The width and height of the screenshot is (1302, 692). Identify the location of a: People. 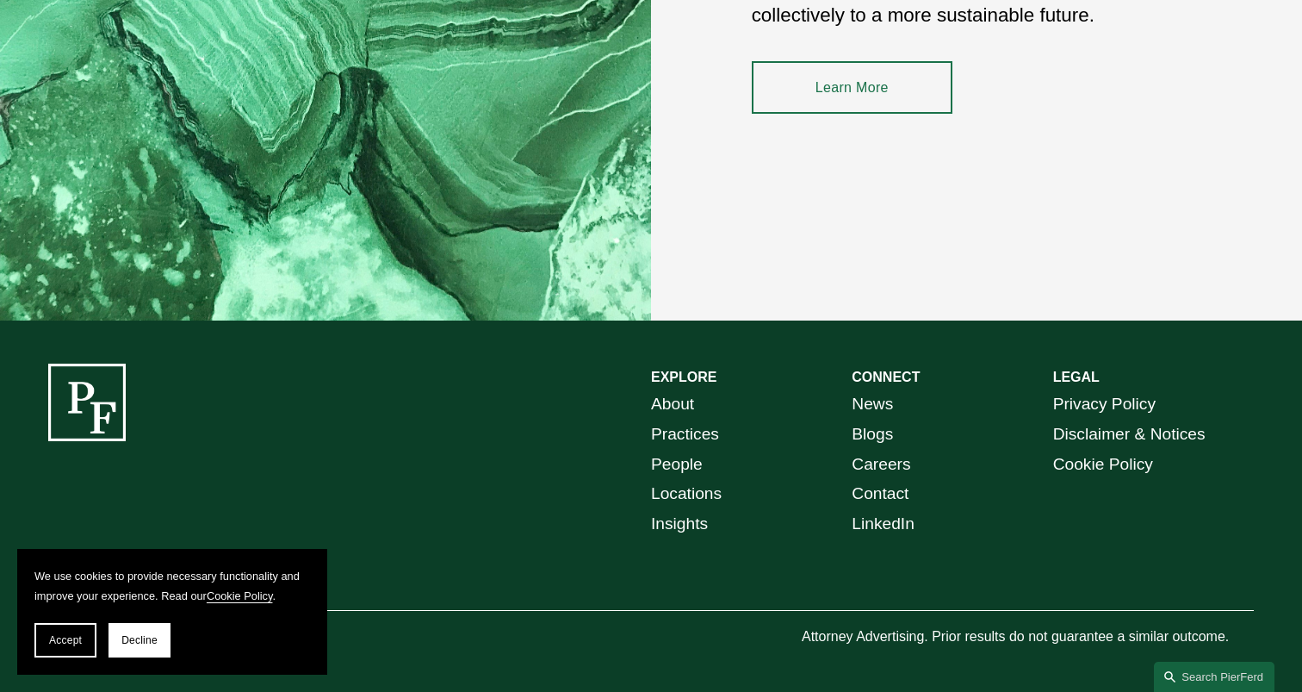
(677, 464).